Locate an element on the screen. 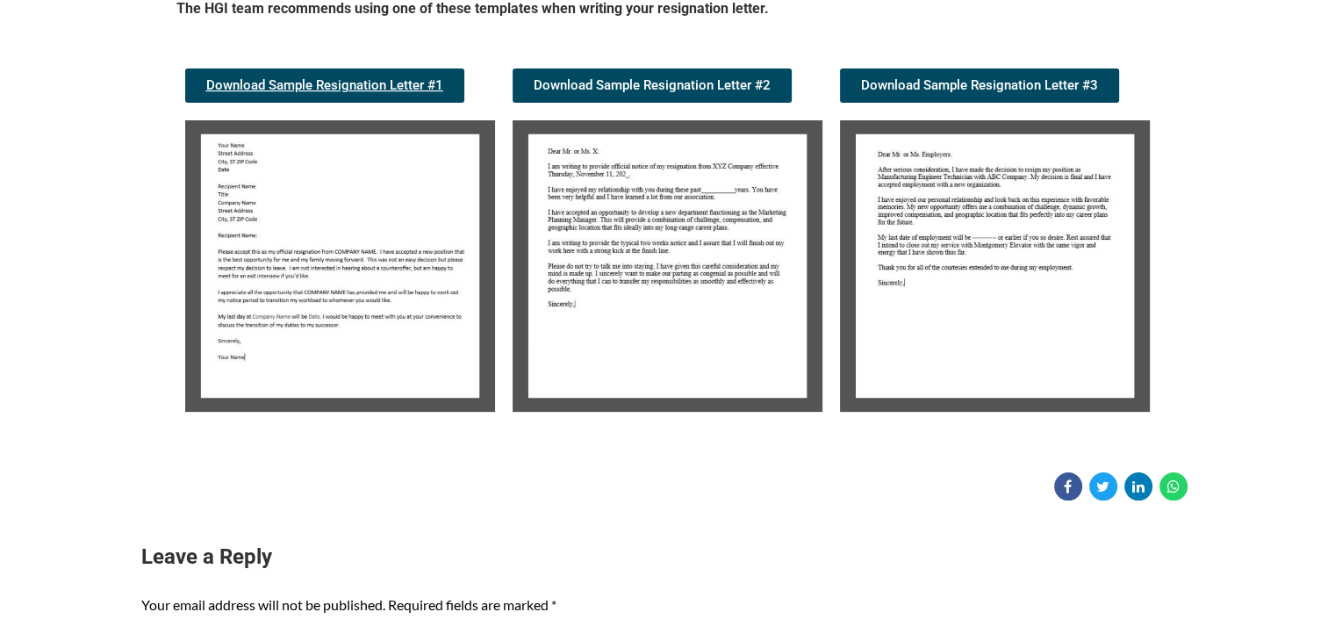 This screenshot has width=1335, height=641. a: Share on WhatsApp is located at coordinates (1174, 486).